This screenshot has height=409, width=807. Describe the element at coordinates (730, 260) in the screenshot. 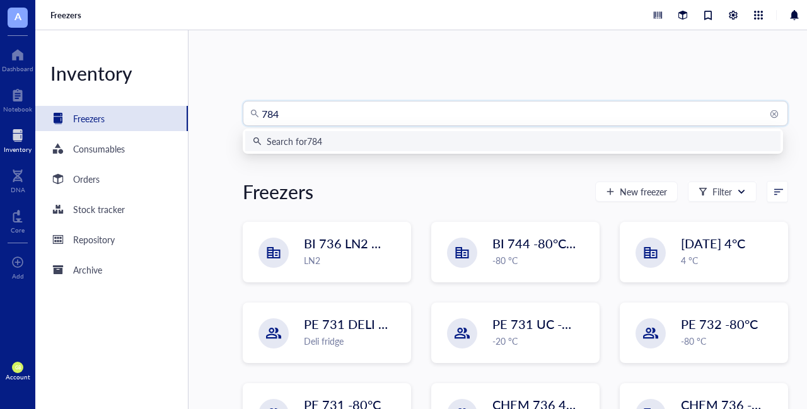

I see `div: 4 °C` at that location.